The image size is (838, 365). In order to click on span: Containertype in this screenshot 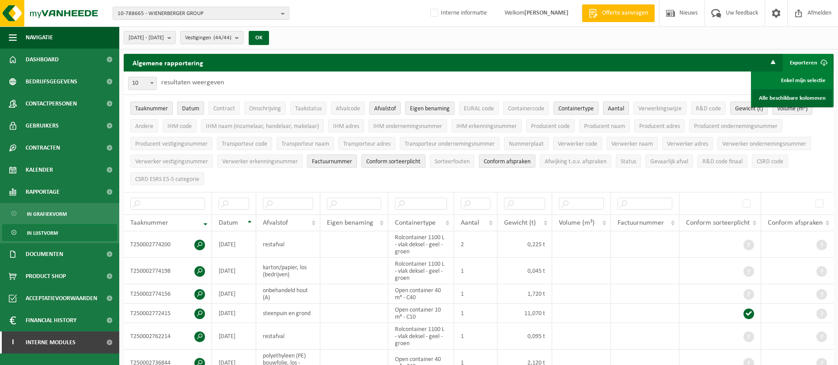, I will do `click(576, 109)`.